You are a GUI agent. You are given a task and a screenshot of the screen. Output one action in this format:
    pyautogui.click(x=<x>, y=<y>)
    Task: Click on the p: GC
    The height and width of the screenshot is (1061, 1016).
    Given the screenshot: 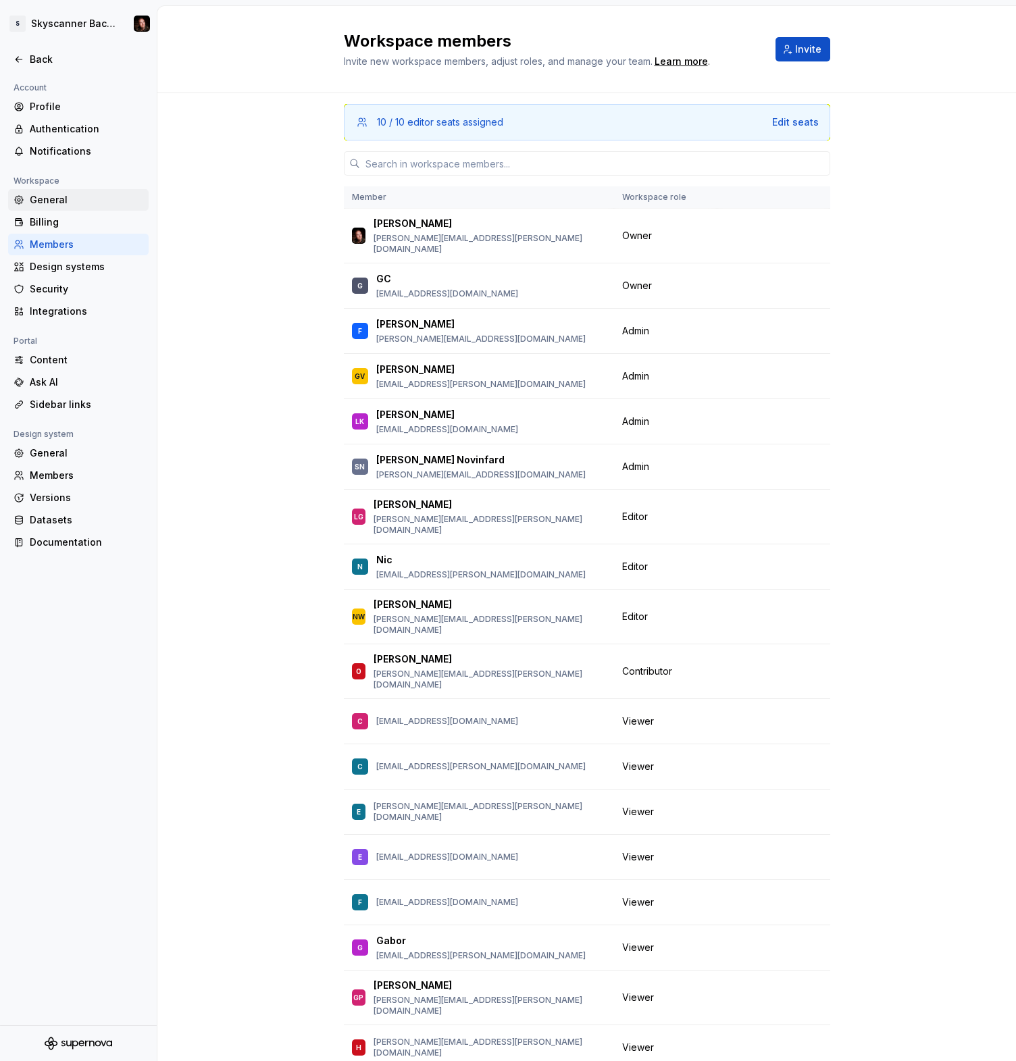 What is the action you would take?
    pyautogui.click(x=384, y=279)
    